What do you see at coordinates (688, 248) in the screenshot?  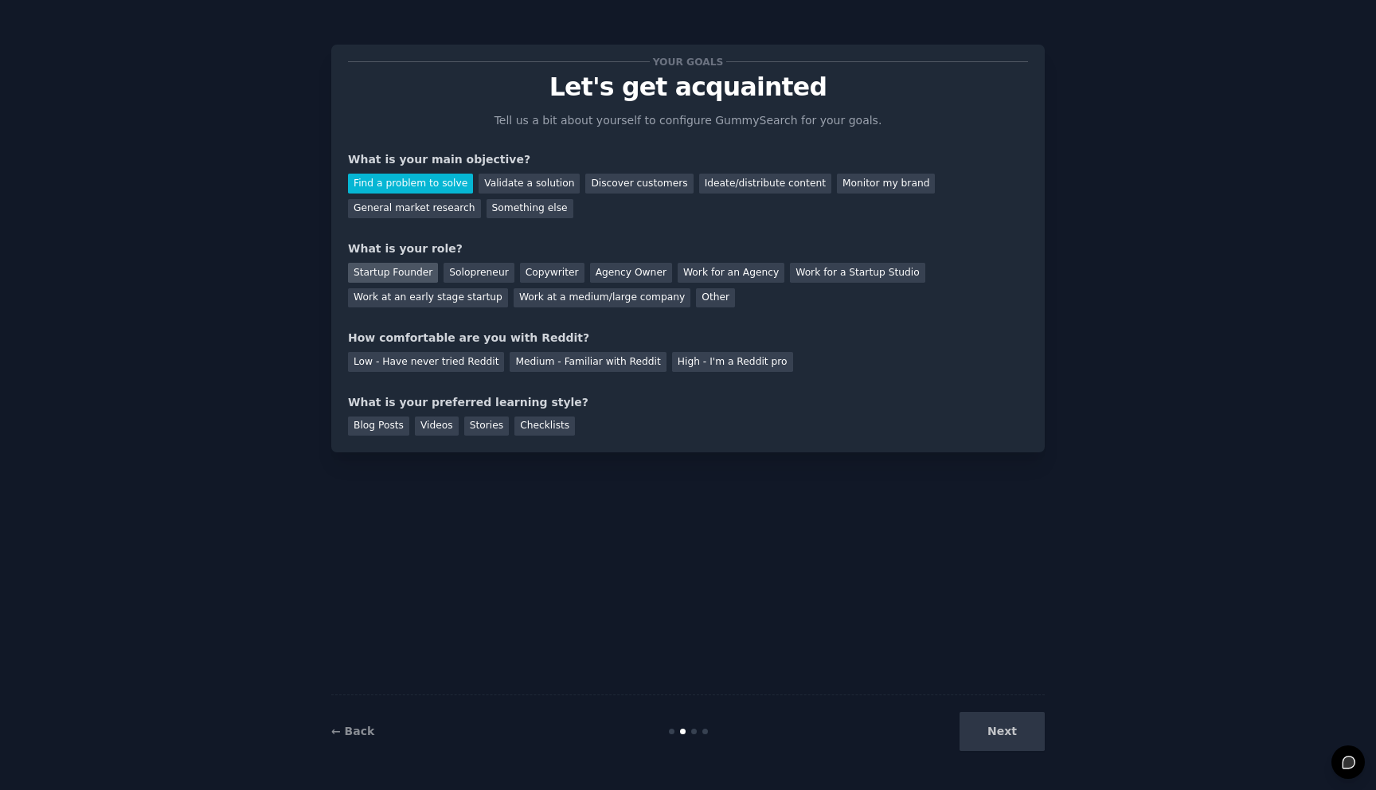 I see `div: What is your role?` at bounding box center [688, 248].